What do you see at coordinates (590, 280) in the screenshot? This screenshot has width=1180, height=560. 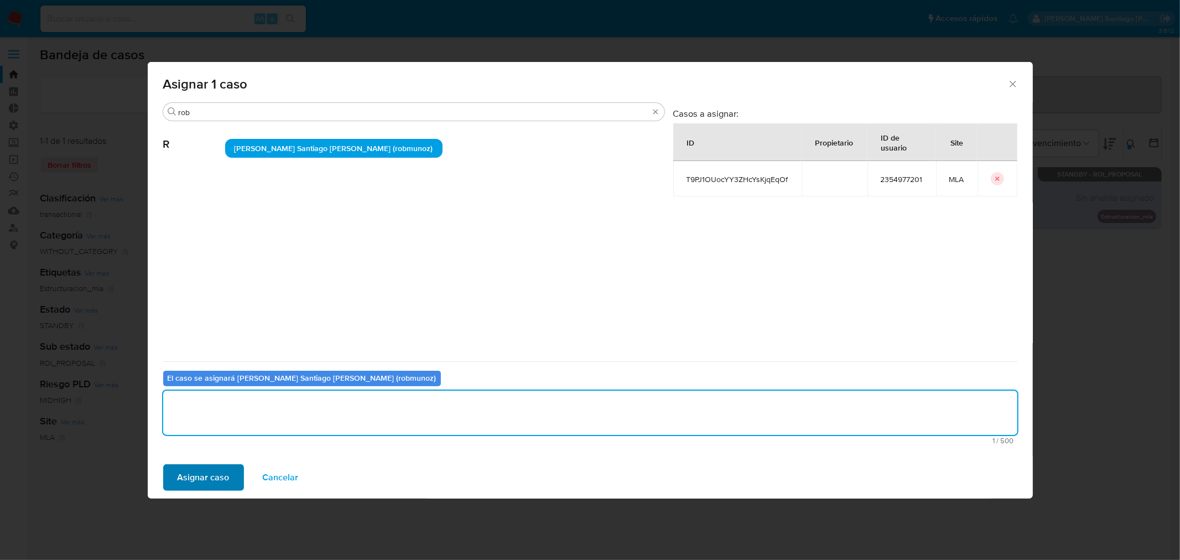 I see `div: assign-modal` at bounding box center [590, 280].